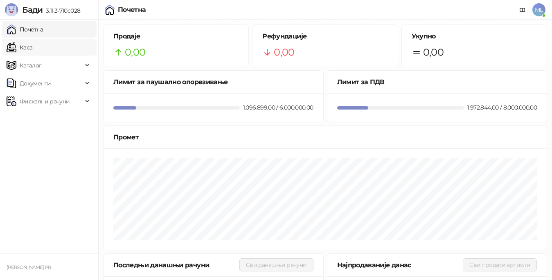 The width and height of the screenshot is (552, 280). I want to click on span: Документи, so click(35, 84).